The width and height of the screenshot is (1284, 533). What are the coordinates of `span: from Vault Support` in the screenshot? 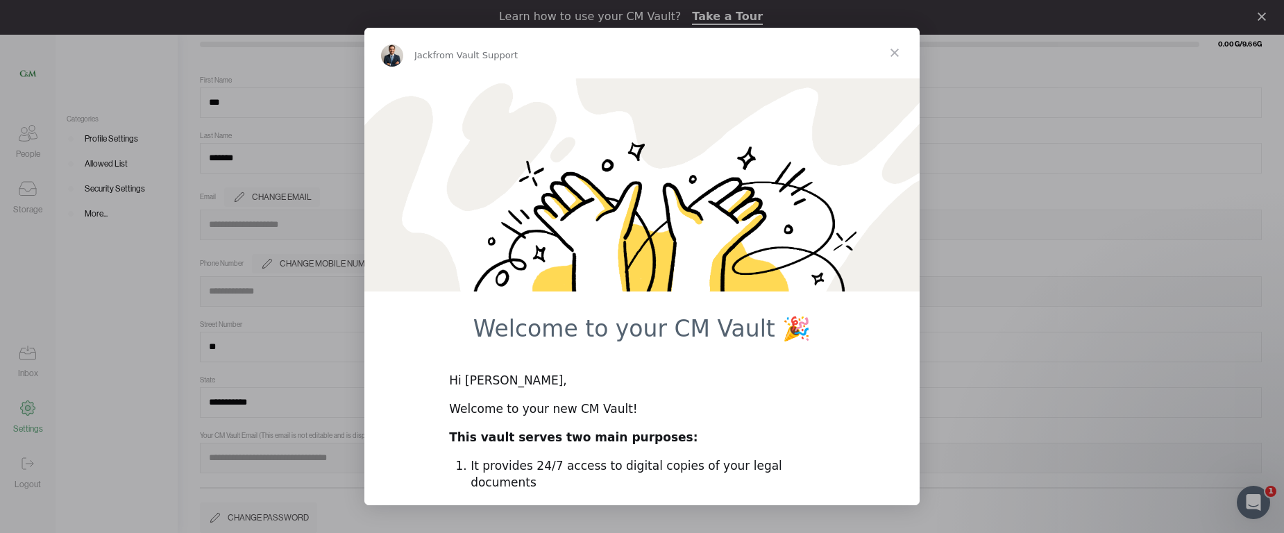 It's located at (475, 55).